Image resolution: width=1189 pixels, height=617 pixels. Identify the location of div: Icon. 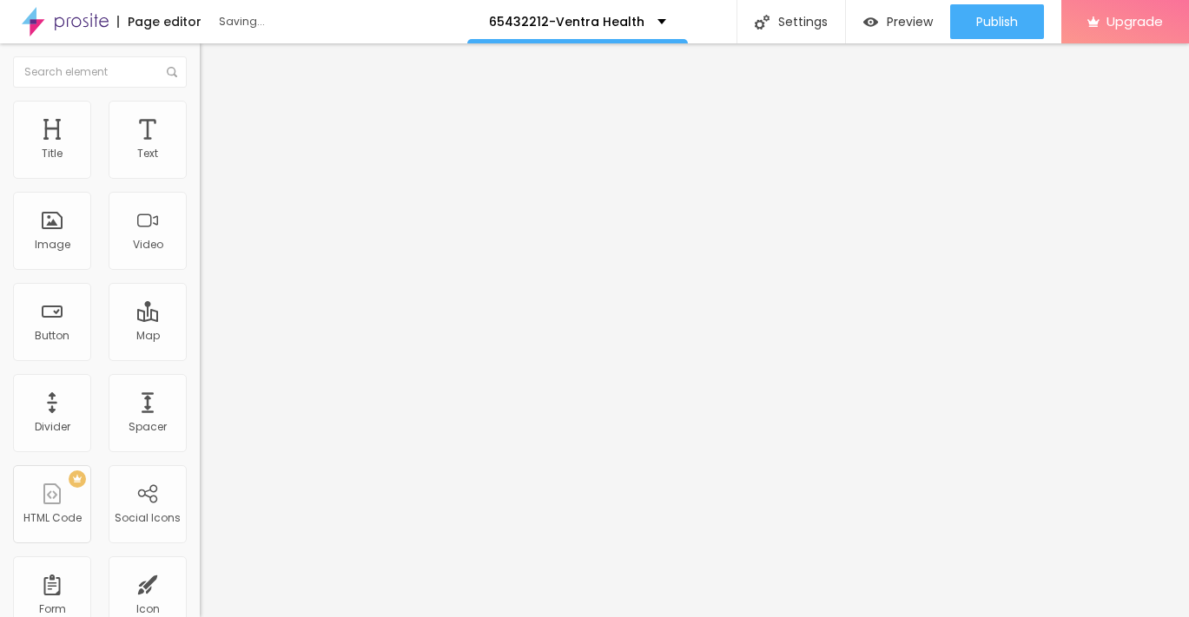
(148, 609).